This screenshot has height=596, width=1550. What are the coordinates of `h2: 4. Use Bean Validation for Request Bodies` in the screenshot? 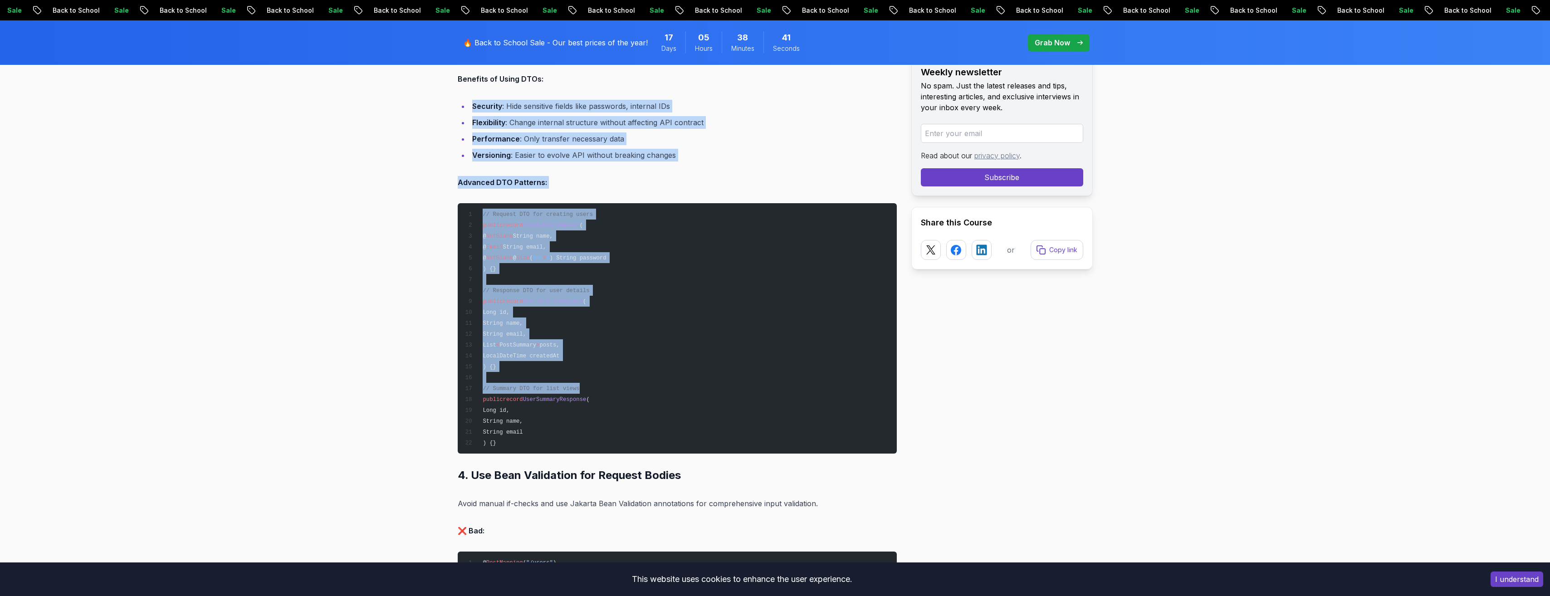 It's located at (677, 475).